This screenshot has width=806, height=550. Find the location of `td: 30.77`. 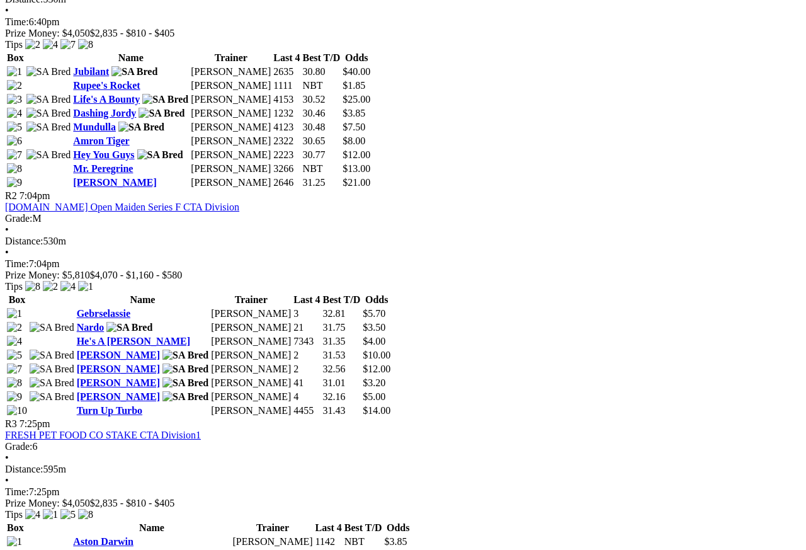

td: 30.77 is located at coordinates (322, 155).